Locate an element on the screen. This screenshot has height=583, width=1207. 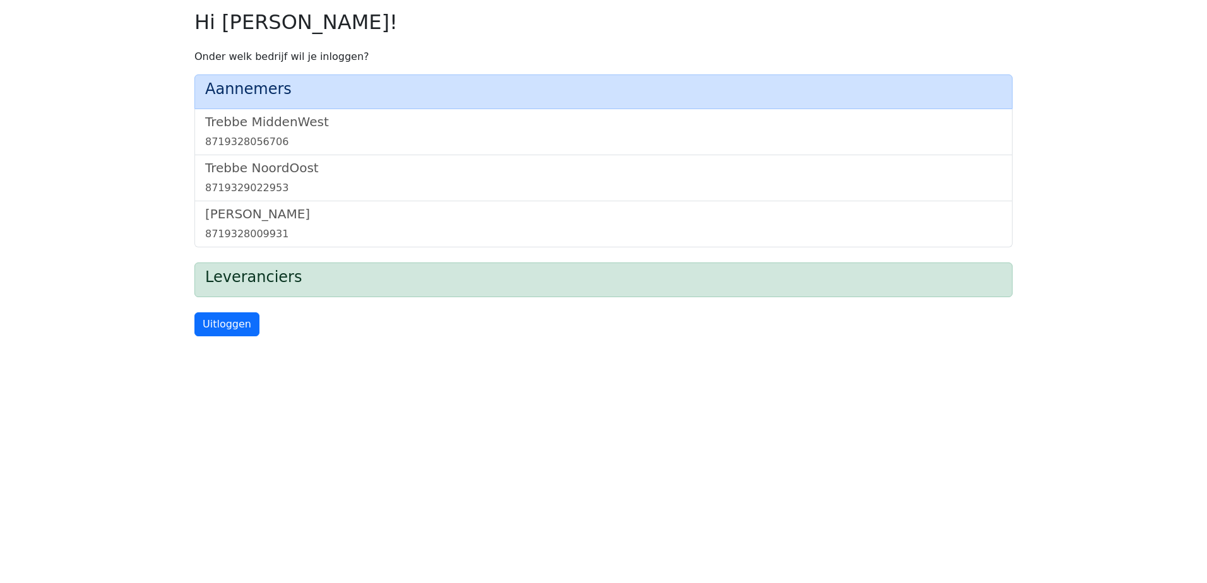
h4: Aannemers is located at coordinates (604, 89).